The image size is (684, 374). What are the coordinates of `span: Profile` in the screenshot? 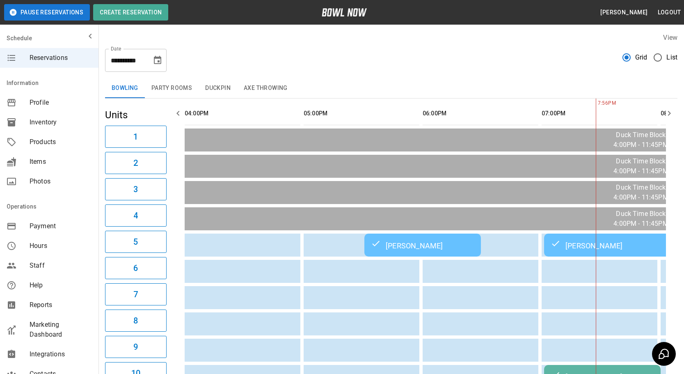 It's located at (61, 103).